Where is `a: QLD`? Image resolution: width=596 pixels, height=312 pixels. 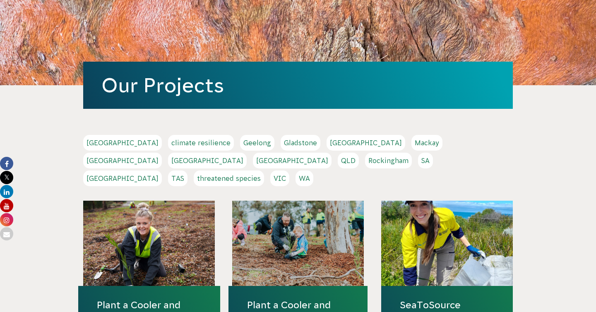 a: QLD is located at coordinates (348, 161).